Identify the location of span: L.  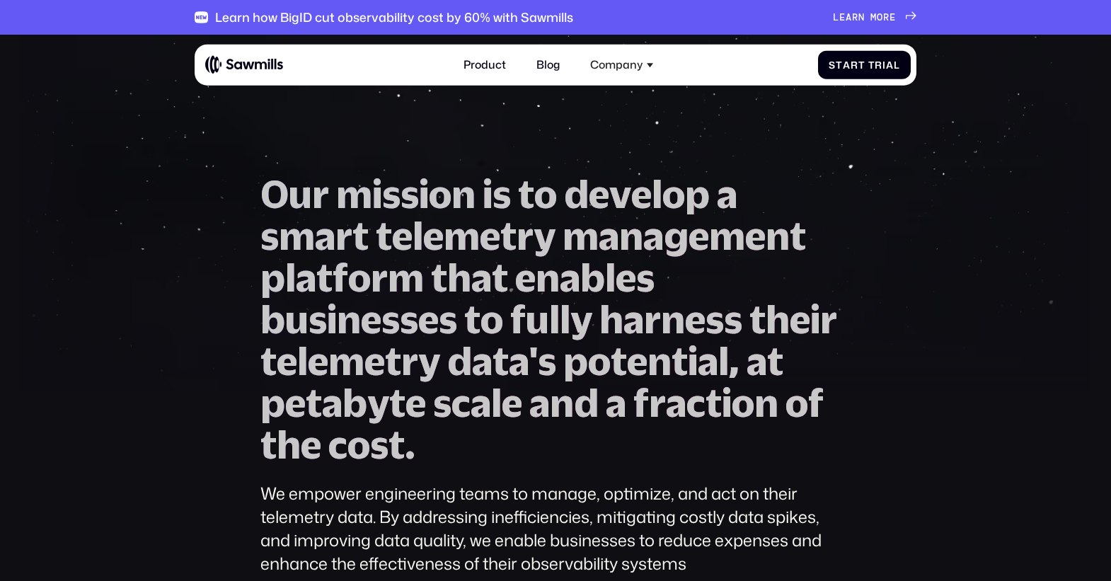
(836, 17).